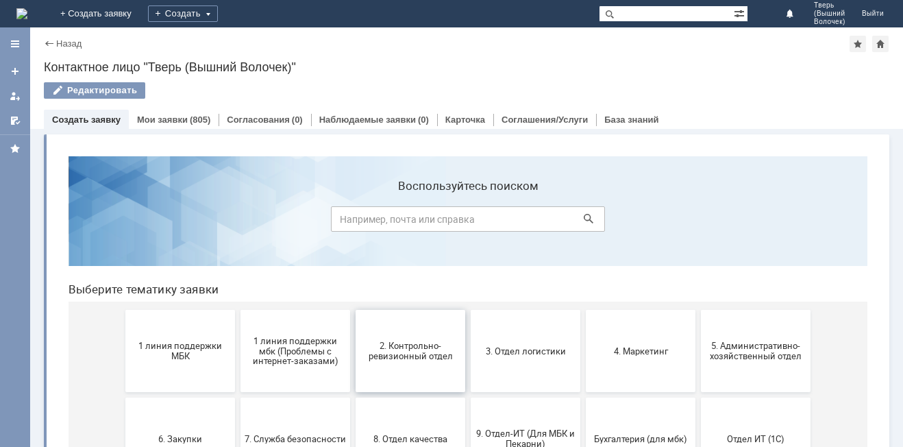 The height and width of the screenshot is (447, 903). I want to click on button: 8. Отдел качества, so click(353, 293).